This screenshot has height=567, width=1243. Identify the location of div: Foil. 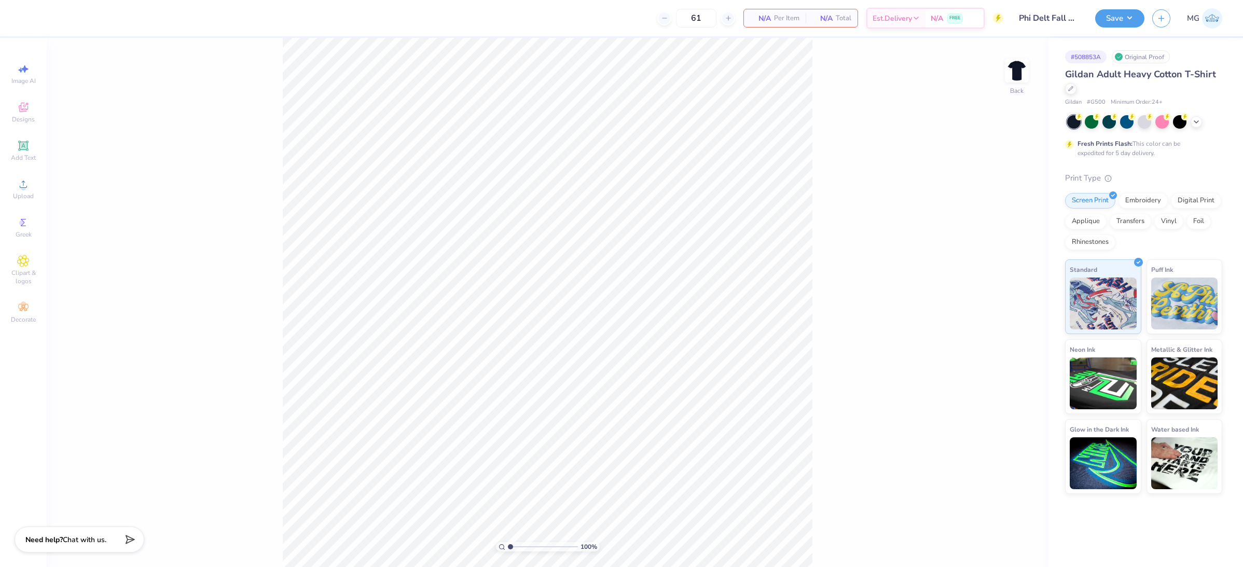
(1198, 222).